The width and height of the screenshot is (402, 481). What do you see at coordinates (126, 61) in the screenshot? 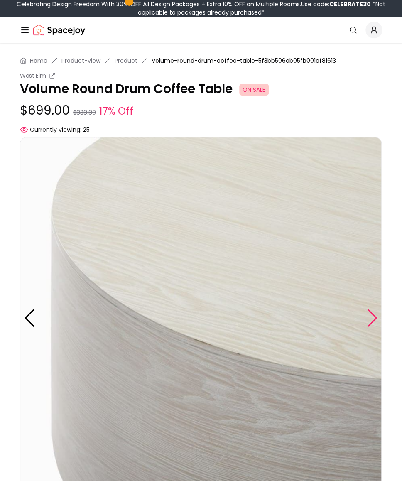
I see `a: Product` at bounding box center [126, 61].